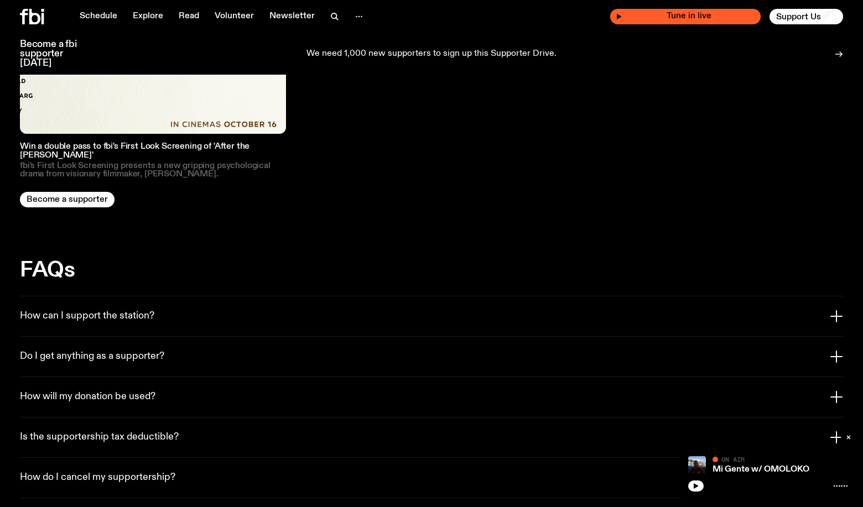 Image resolution: width=863 pixels, height=507 pixels. Describe the element at coordinates (234, 17) in the screenshot. I see `a: Volunteer` at that location.